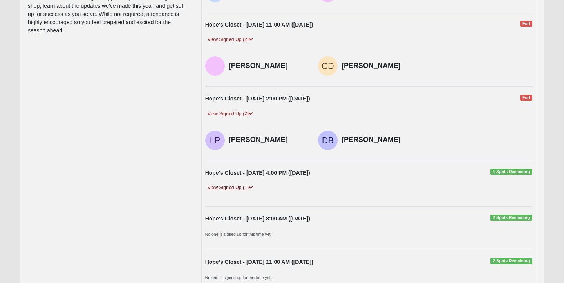  What do you see at coordinates (215, 141) in the screenshot?
I see `img: Linda Payne` at bounding box center [215, 141].